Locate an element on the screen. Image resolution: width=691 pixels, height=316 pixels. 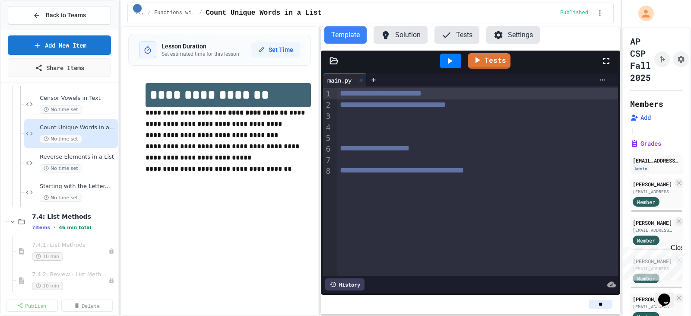
a: Publish is located at coordinates (32, 305).